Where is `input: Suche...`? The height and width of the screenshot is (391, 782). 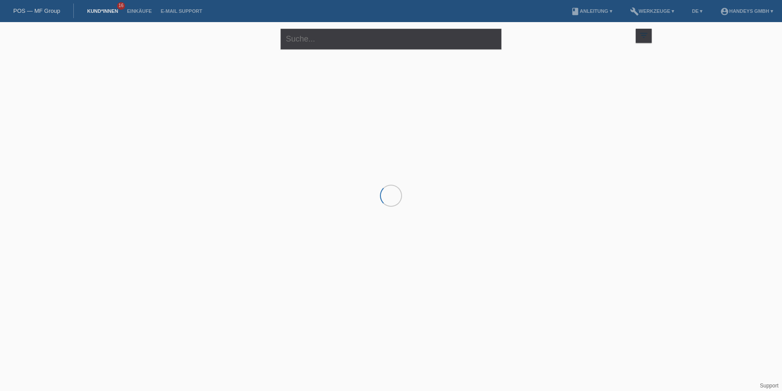
input: Suche... is located at coordinates (391, 39).